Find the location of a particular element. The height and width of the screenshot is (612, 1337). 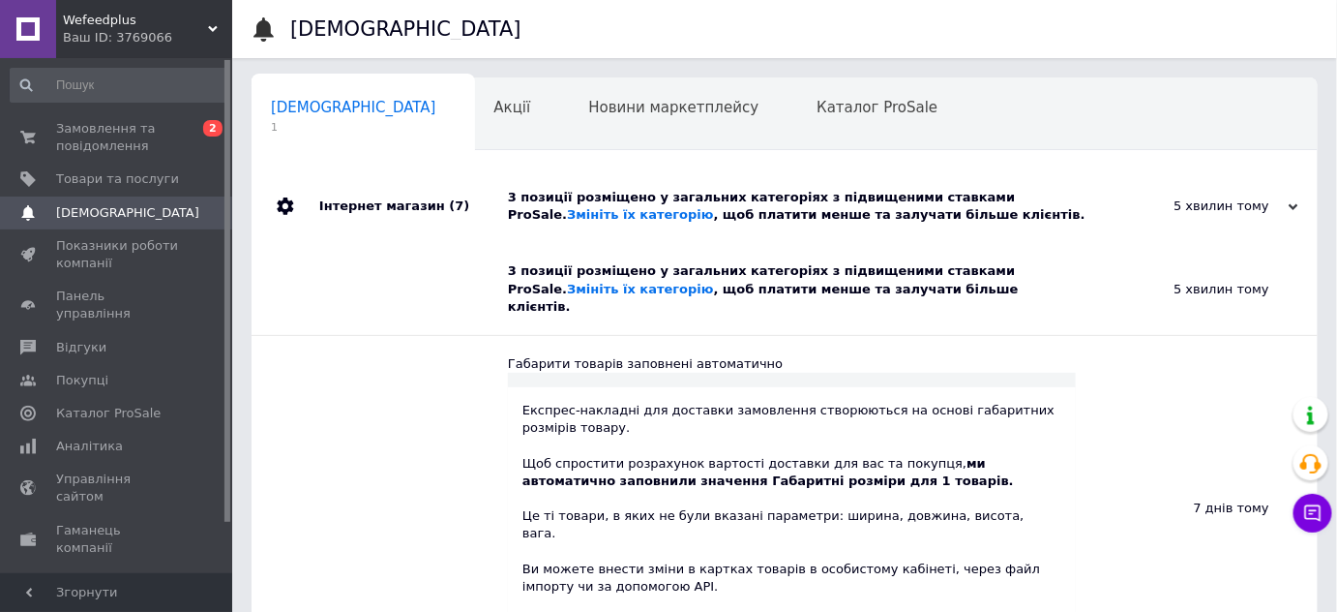

span: Замовлення та повідомлення is located at coordinates (117, 137).